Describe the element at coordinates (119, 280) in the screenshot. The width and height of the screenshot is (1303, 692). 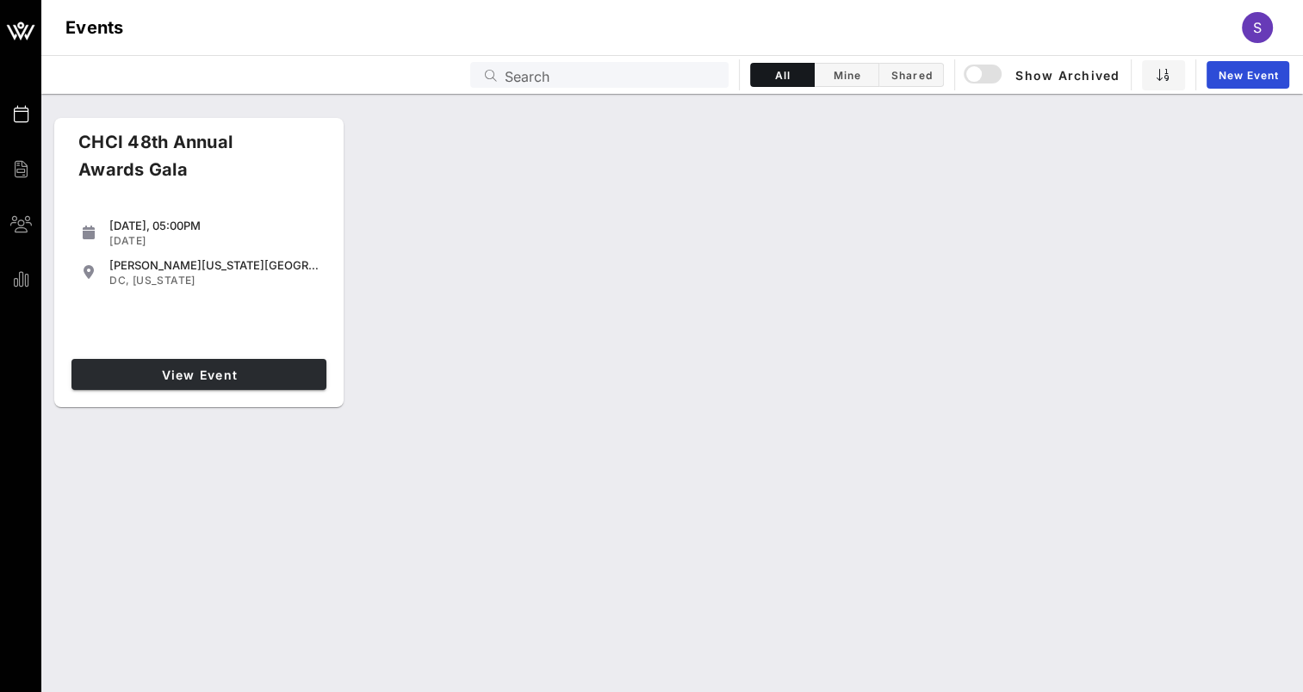
I see `span: DC,` at that location.